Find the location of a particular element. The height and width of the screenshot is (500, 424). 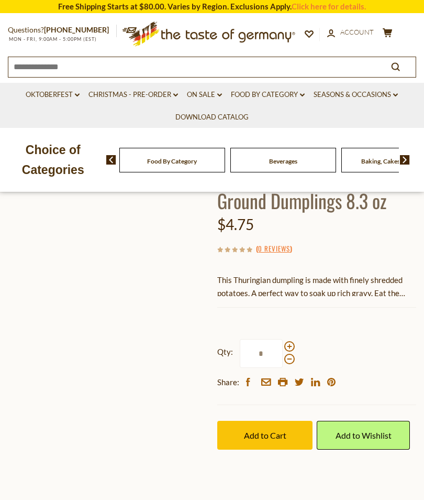

span: Food By Category is located at coordinates (172, 161).